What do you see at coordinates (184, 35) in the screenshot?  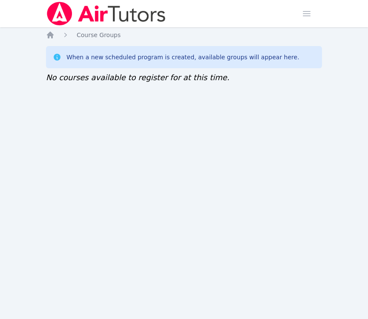 I see `nav: Breadcrumb` at bounding box center [184, 35].